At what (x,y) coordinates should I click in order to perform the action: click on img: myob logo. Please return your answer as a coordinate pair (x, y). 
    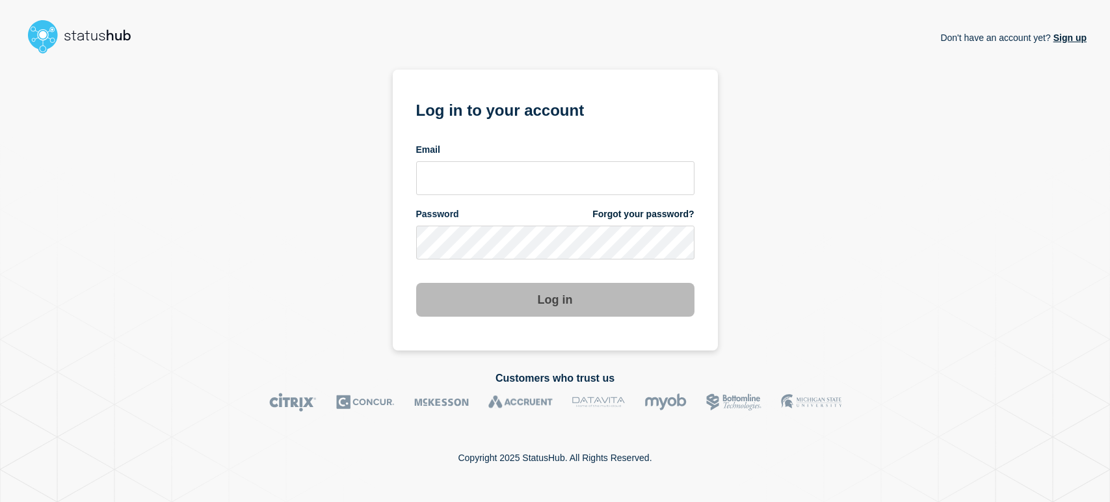
    Looking at the image, I should click on (665, 402).